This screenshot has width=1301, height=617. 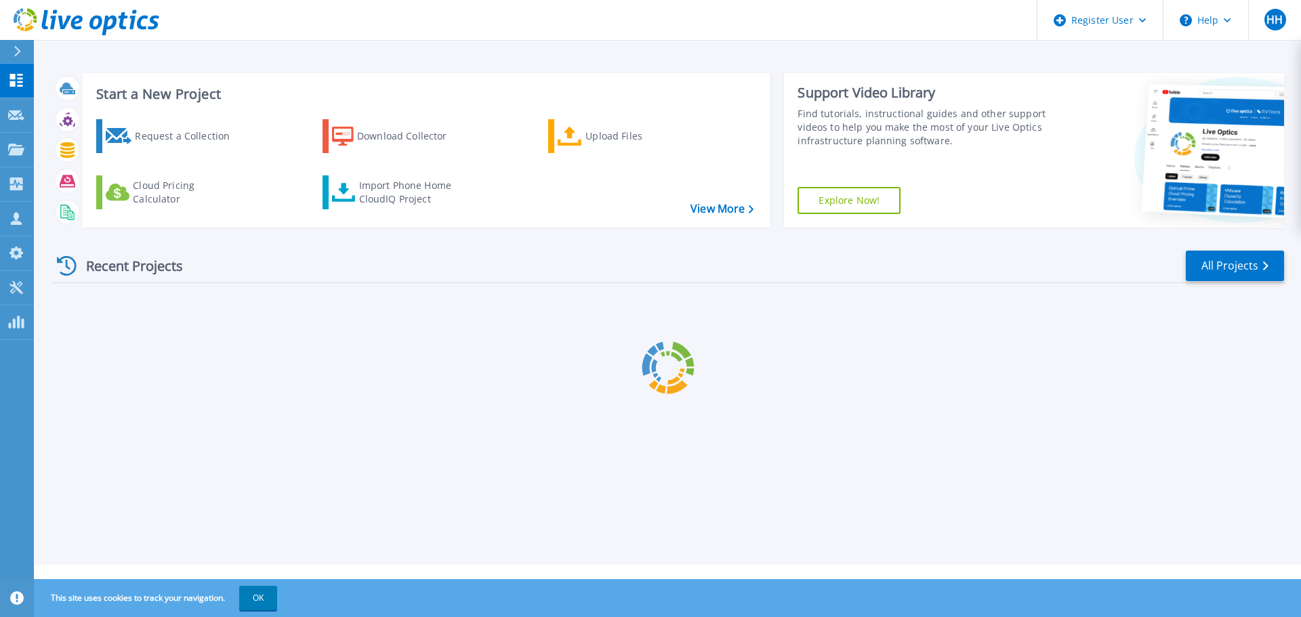 What do you see at coordinates (722, 209) in the screenshot?
I see `a: View More` at bounding box center [722, 209].